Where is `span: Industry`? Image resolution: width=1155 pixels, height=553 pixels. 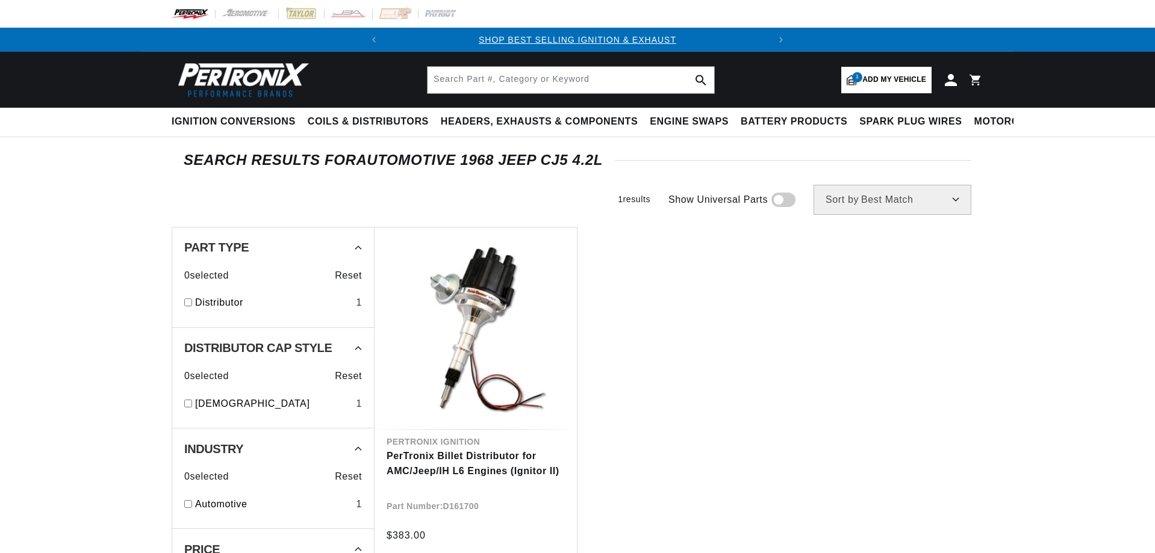
span: Industry is located at coordinates (214, 449).